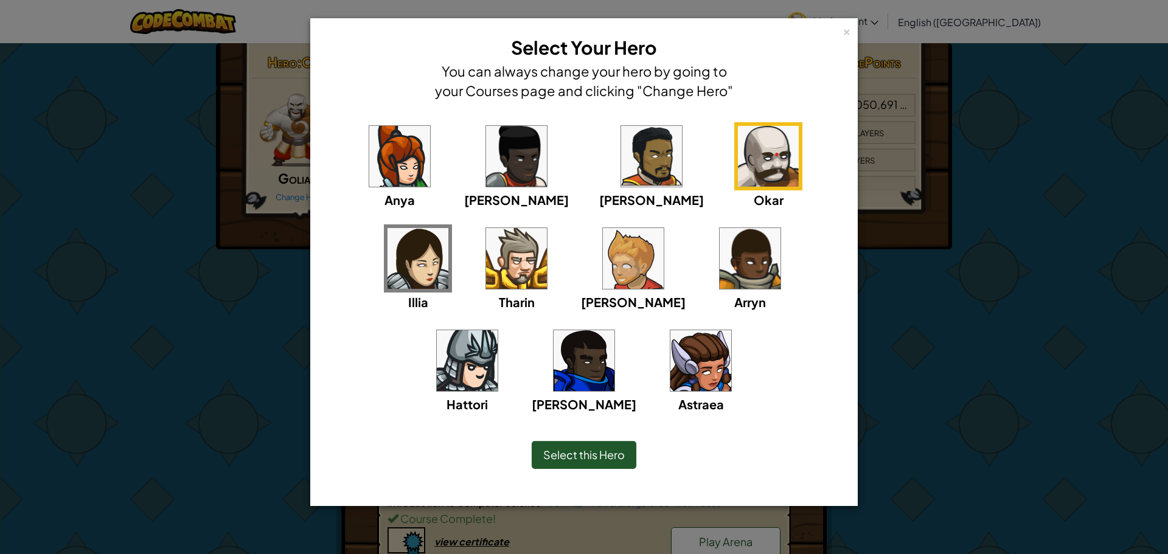 The image size is (1168, 554). What do you see at coordinates (418, 302) in the screenshot?
I see `span: Illia` at bounding box center [418, 302].